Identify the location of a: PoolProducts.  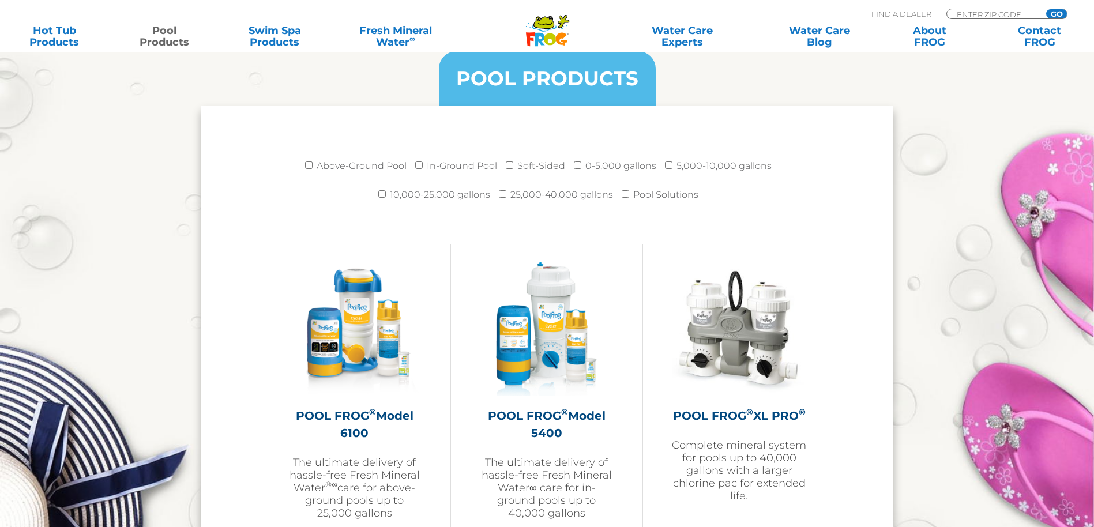
(164, 36).